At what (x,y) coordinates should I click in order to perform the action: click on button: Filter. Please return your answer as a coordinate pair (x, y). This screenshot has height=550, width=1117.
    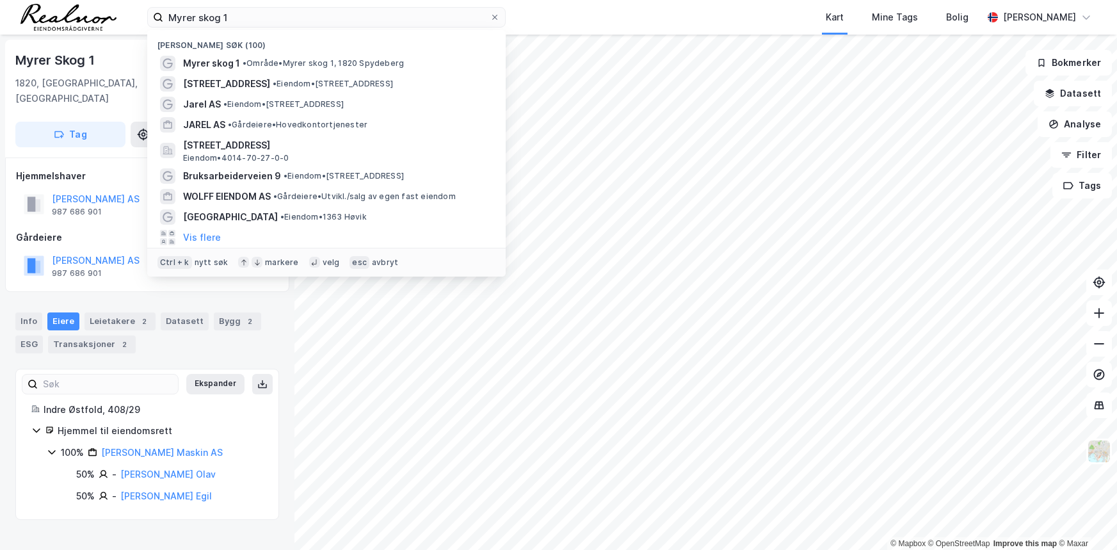
    Looking at the image, I should click on (1081, 155).